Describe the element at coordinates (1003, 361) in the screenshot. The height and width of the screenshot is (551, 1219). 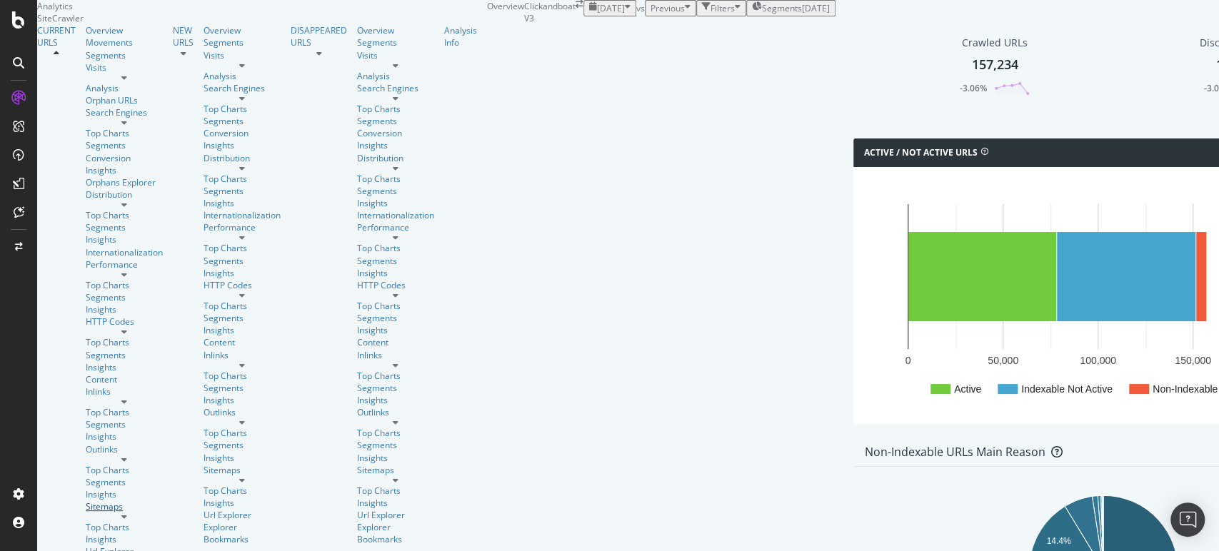
I see `text: 50,000` at that location.